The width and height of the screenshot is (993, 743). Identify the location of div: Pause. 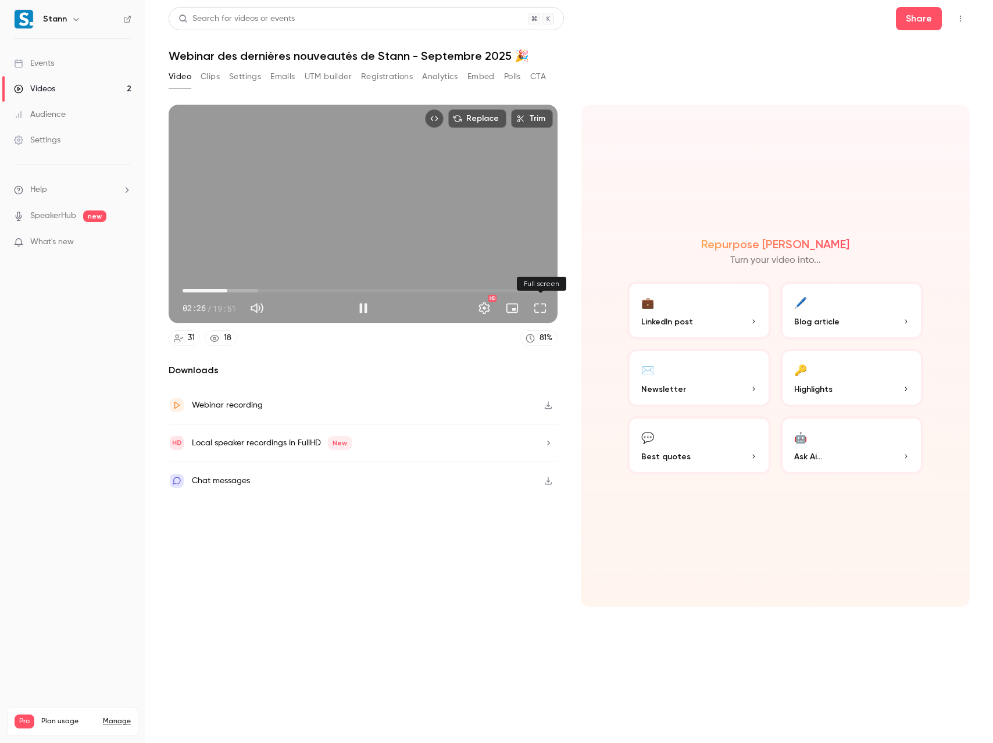
(363, 308).